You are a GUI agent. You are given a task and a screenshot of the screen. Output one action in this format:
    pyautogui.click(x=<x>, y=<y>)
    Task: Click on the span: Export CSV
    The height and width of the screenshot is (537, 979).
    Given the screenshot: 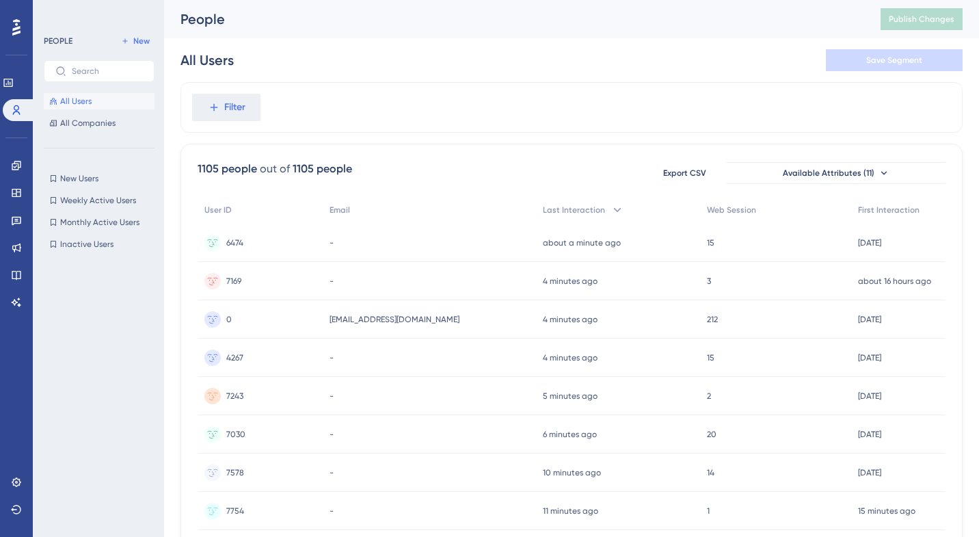 What is the action you would take?
    pyautogui.click(x=684, y=173)
    